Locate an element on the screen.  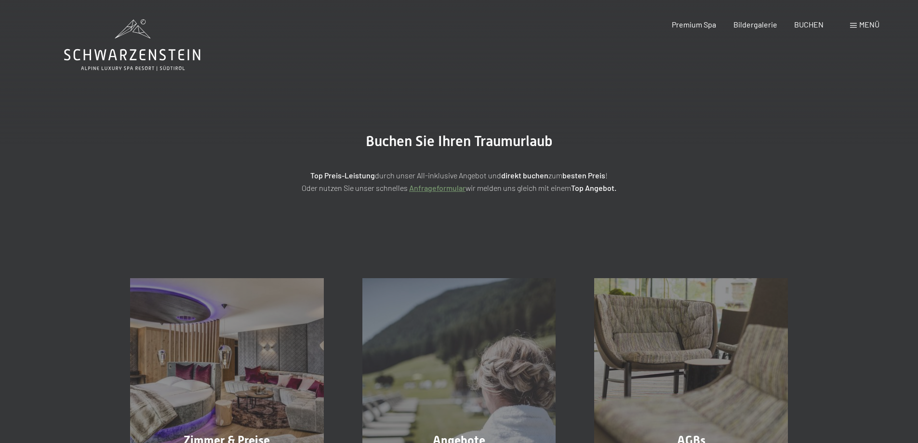
strong: Top Angebot. is located at coordinates (594, 187).